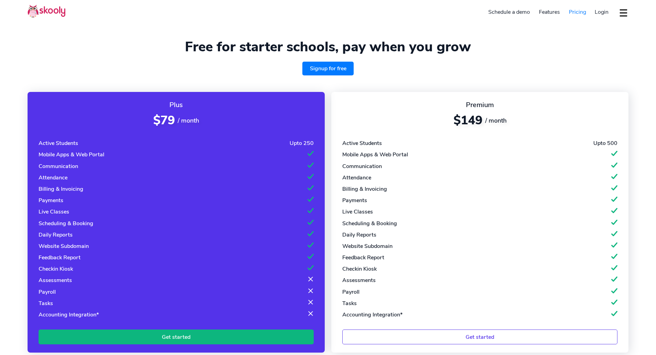 The height and width of the screenshot is (355, 656). I want to click on span: Login, so click(602, 12).